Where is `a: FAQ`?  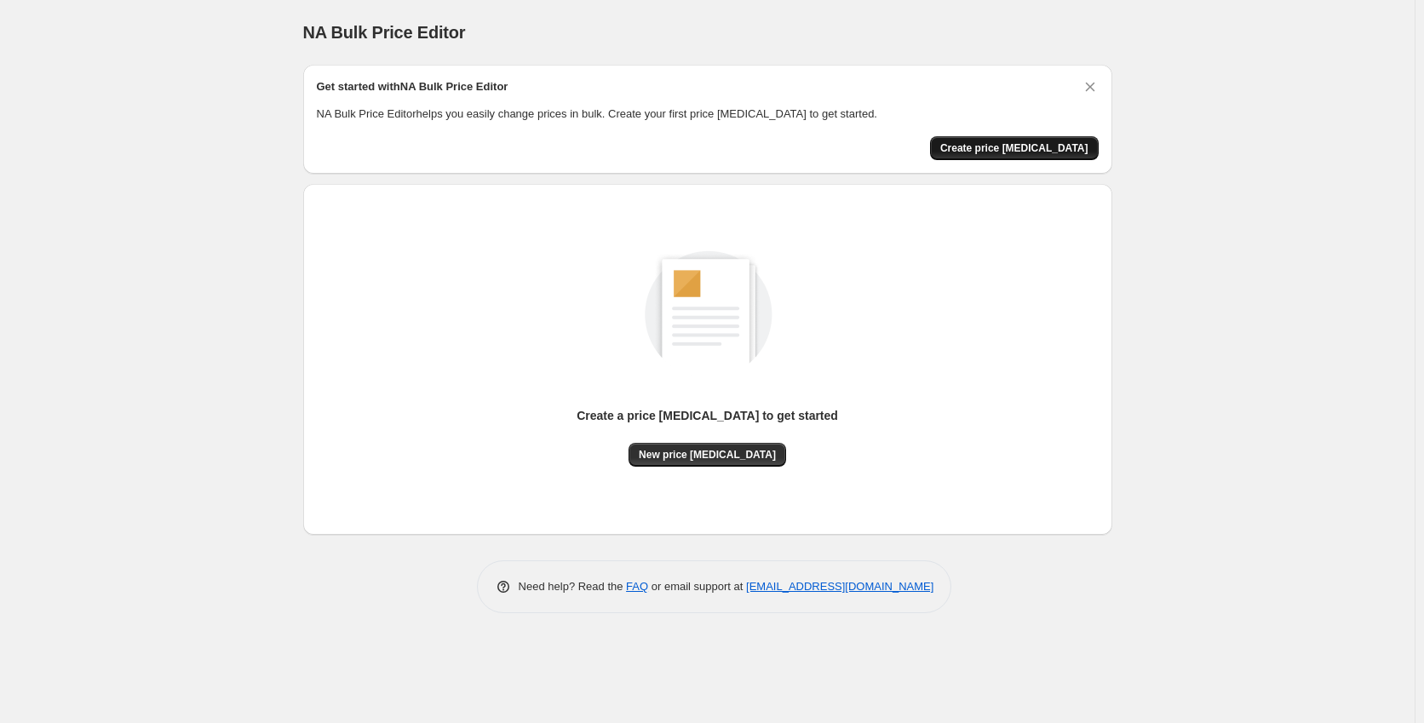 a: FAQ is located at coordinates (637, 586).